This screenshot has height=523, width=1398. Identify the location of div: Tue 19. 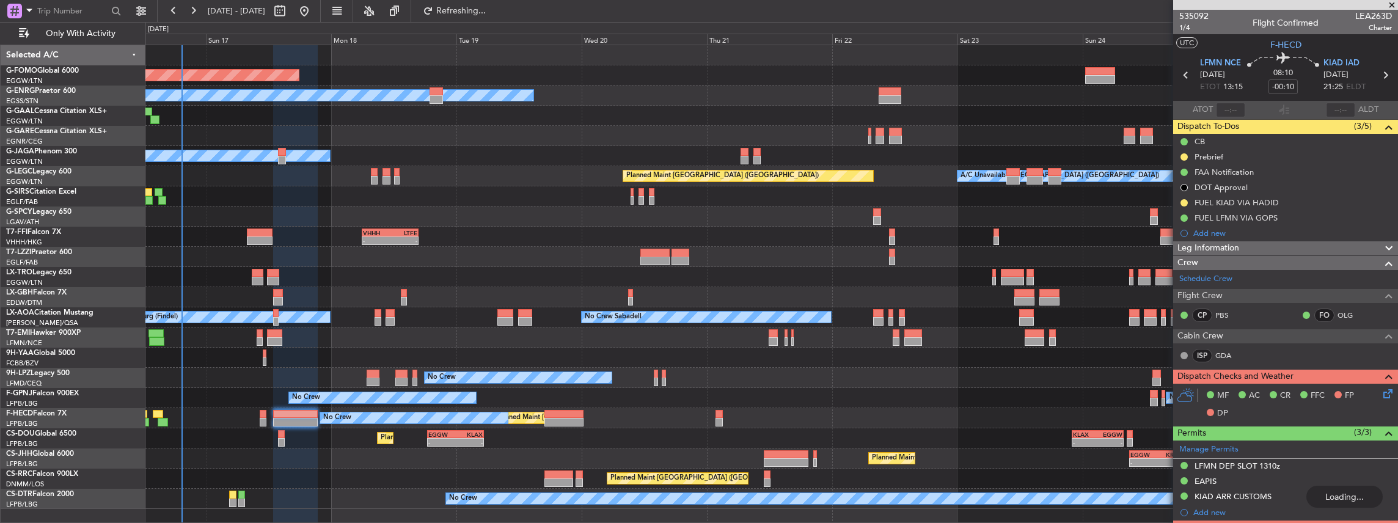
(519, 39).